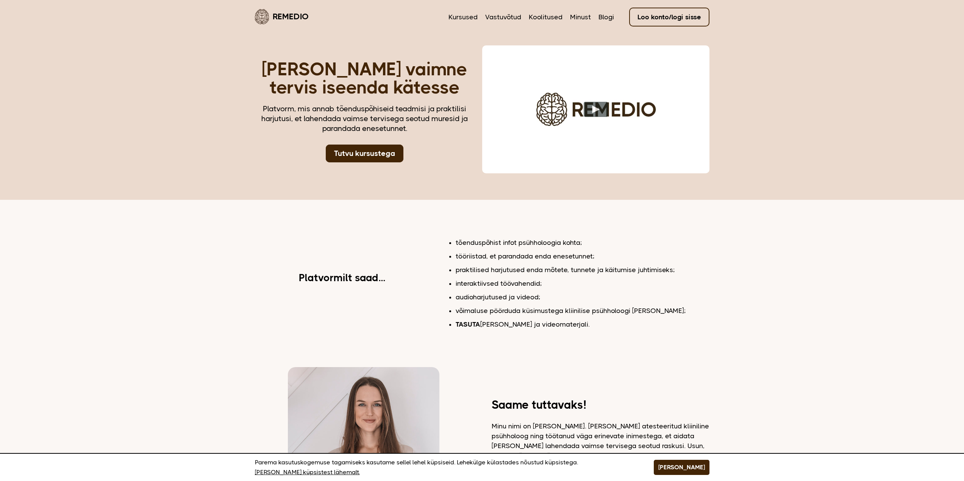 This screenshot has height=481, width=964. I want to click on img: Remedio logo, so click(262, 17).